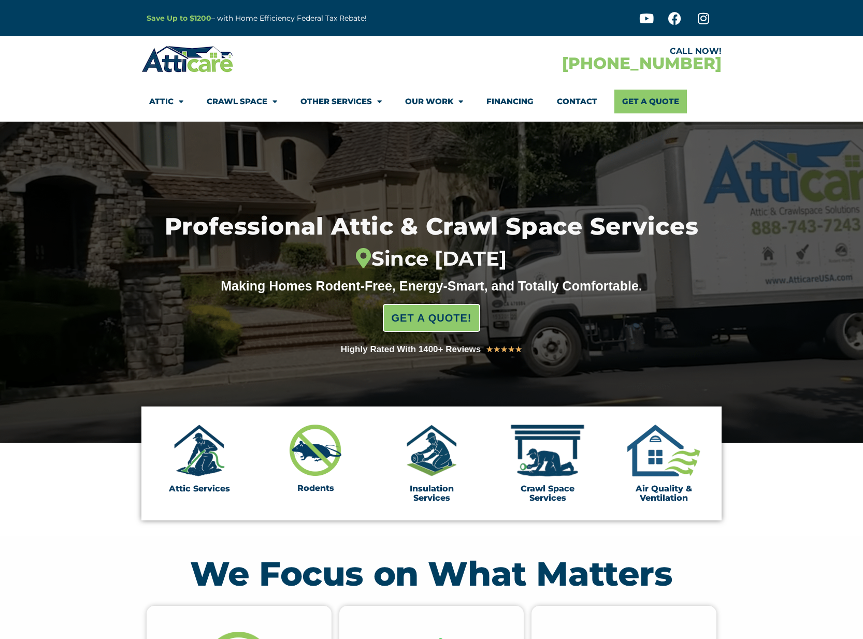  I want to click on a: Other Services, so click(341, 102).